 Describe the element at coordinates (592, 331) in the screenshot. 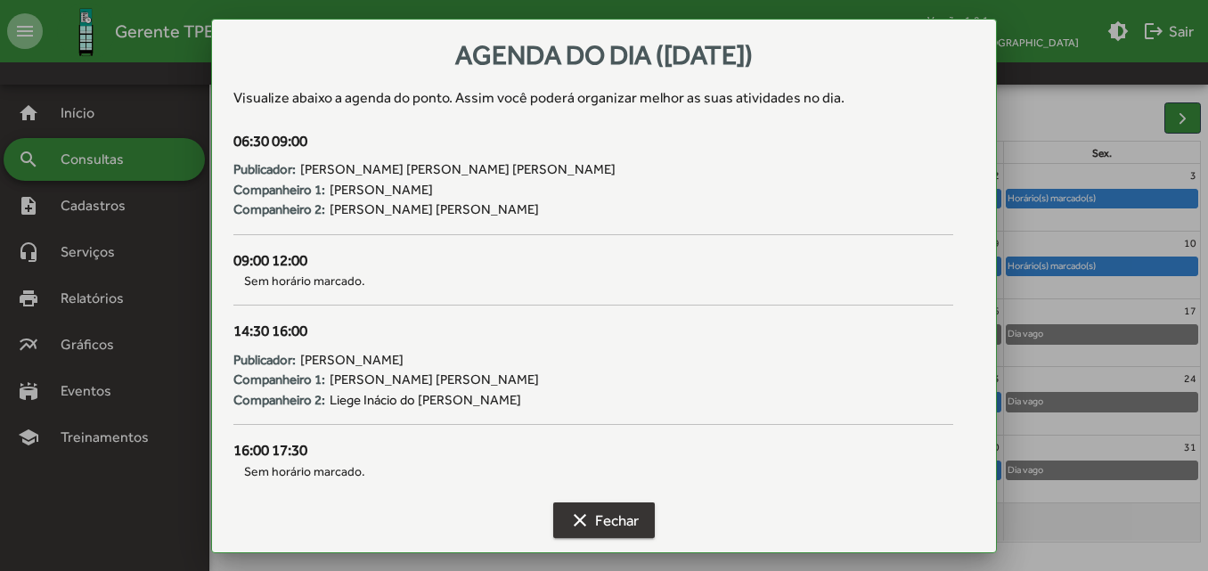

I see `div: 14:30 16:00` at that location.